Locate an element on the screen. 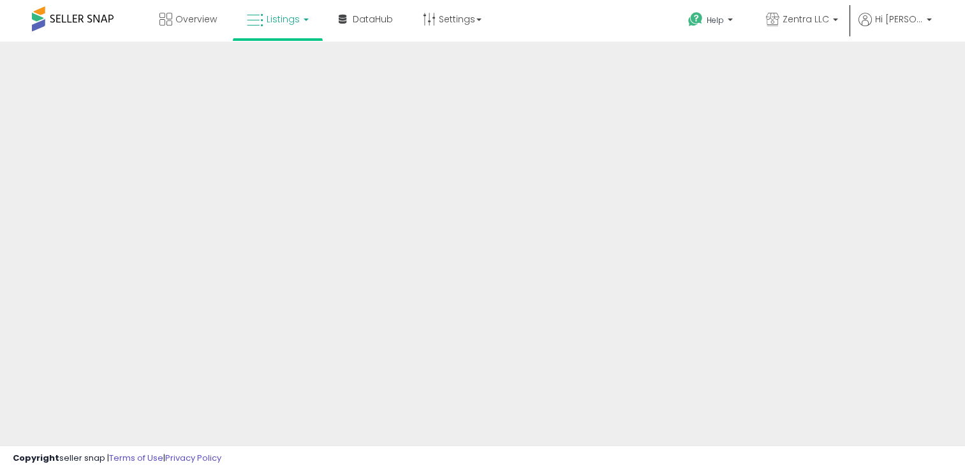 This screenshot has width=965, height=471. a: Terms of Use is located at coordinates (136, 457).